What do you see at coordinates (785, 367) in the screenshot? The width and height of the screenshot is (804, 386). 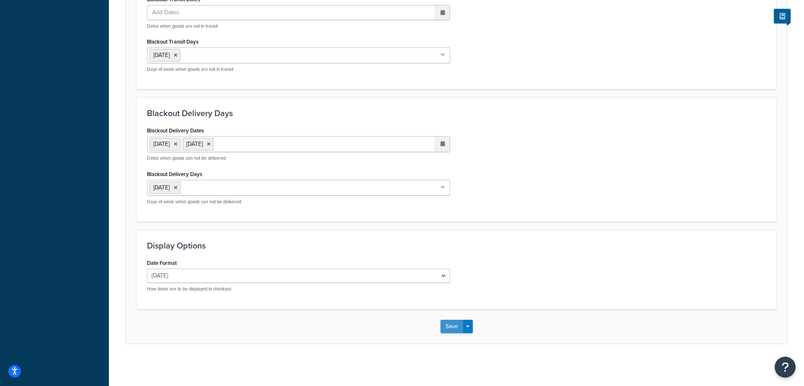 I see `button: Open Resource Center` at bounding box center [785, 367].